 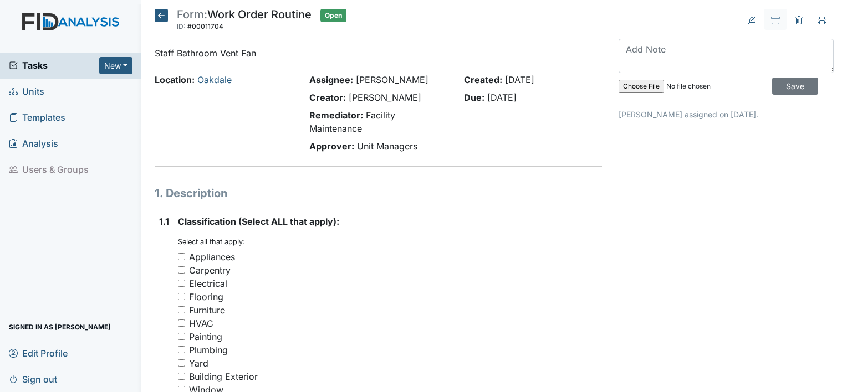 What do you see at coordinates (175, 80) in the screenshot?
I see `strong: Location:` at bounding box center [175, 80].